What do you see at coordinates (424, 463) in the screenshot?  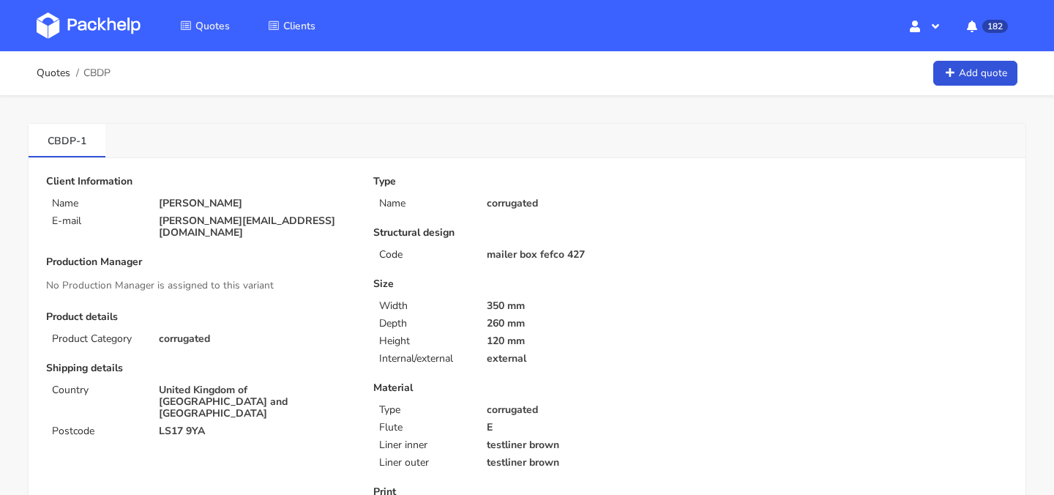 I see `p: Liner outer` at bounding box center [424, 463].